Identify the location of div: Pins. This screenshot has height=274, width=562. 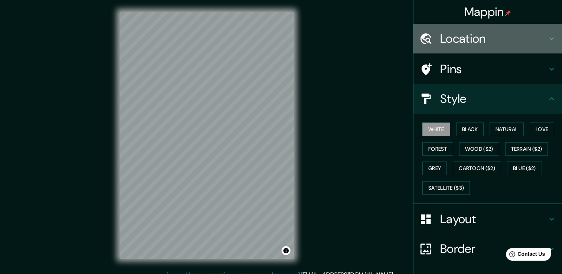
(488, 69).